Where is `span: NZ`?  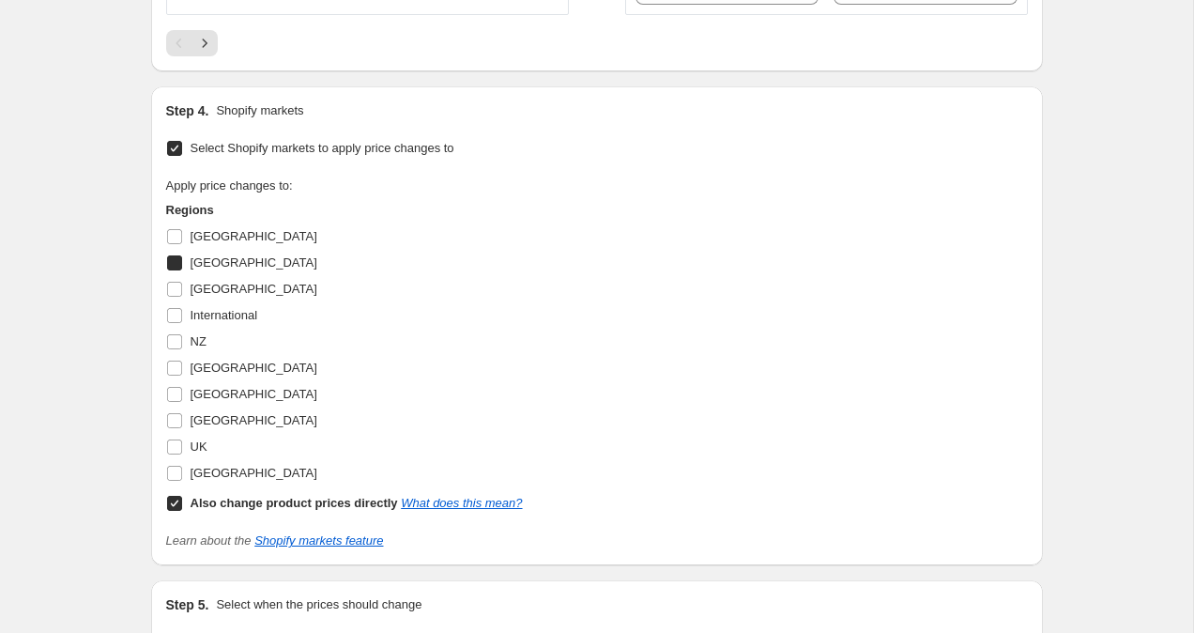 span: NZ is located at coordinates (198, 341).